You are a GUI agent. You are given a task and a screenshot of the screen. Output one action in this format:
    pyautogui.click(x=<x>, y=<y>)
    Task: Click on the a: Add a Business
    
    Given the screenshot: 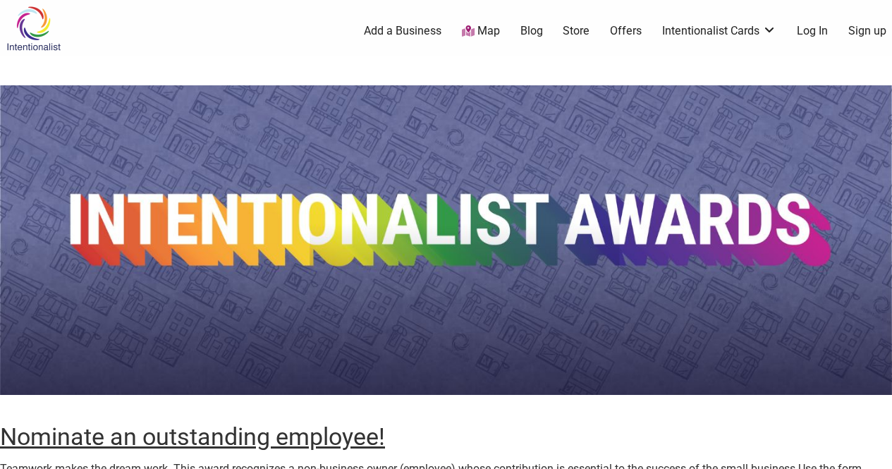 What is the action you would take?
    pyautogui.click(x=402, y=31)
    